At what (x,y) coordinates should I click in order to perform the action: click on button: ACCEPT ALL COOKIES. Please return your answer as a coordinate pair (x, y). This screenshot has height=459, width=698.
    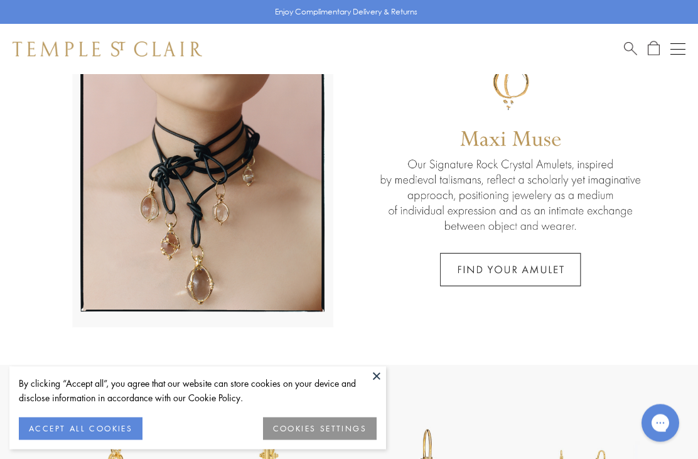
    Looking at the image, I should click on (80, 429).